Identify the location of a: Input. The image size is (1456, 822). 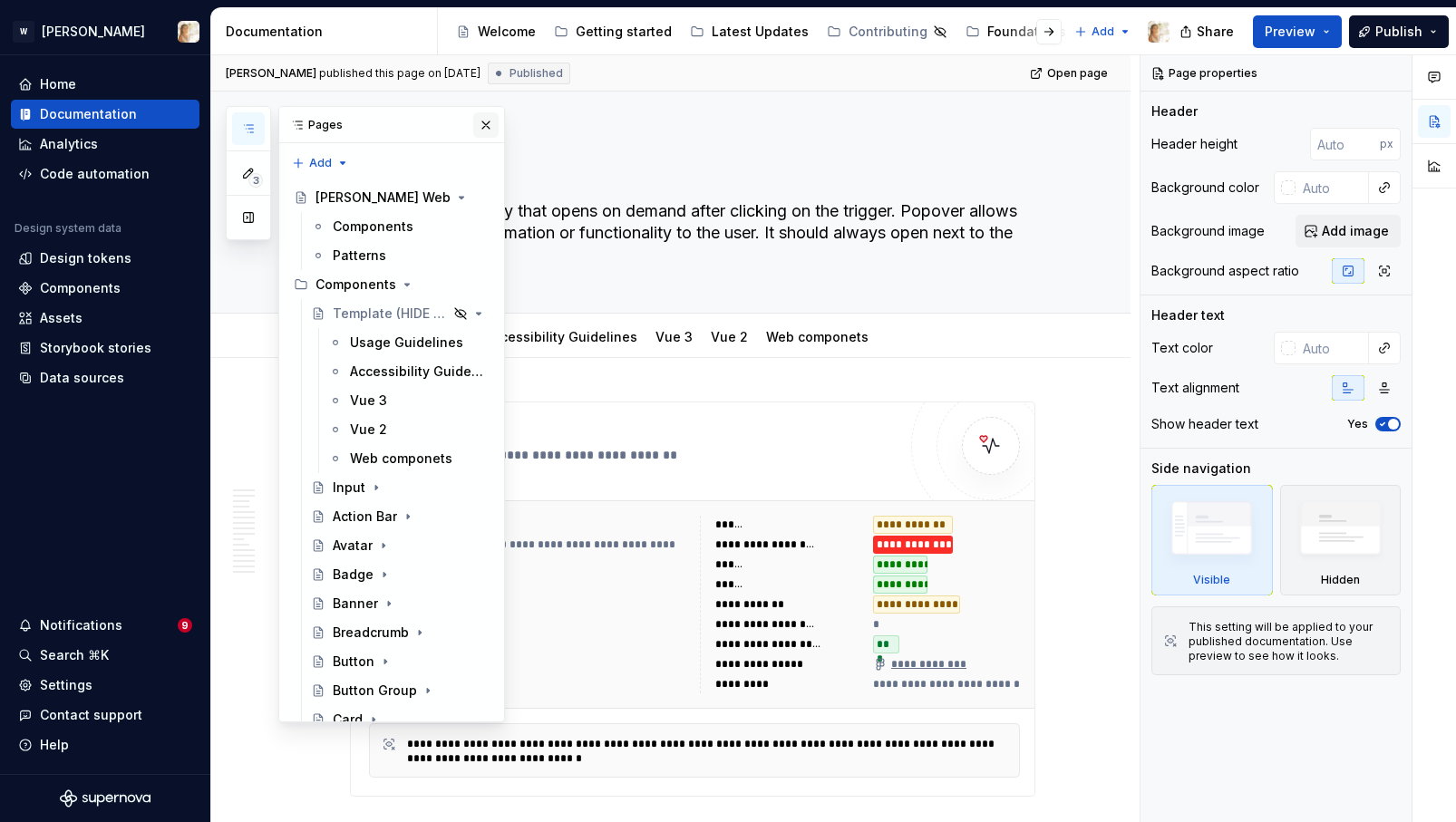
(400, 488).